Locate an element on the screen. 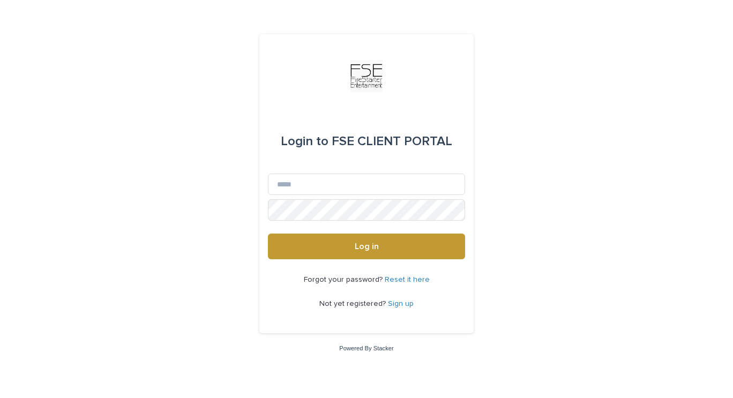 This screenshot has height=398, width=733. div: FSE CLIENT PORTAL is located at coordinates (366, 141).